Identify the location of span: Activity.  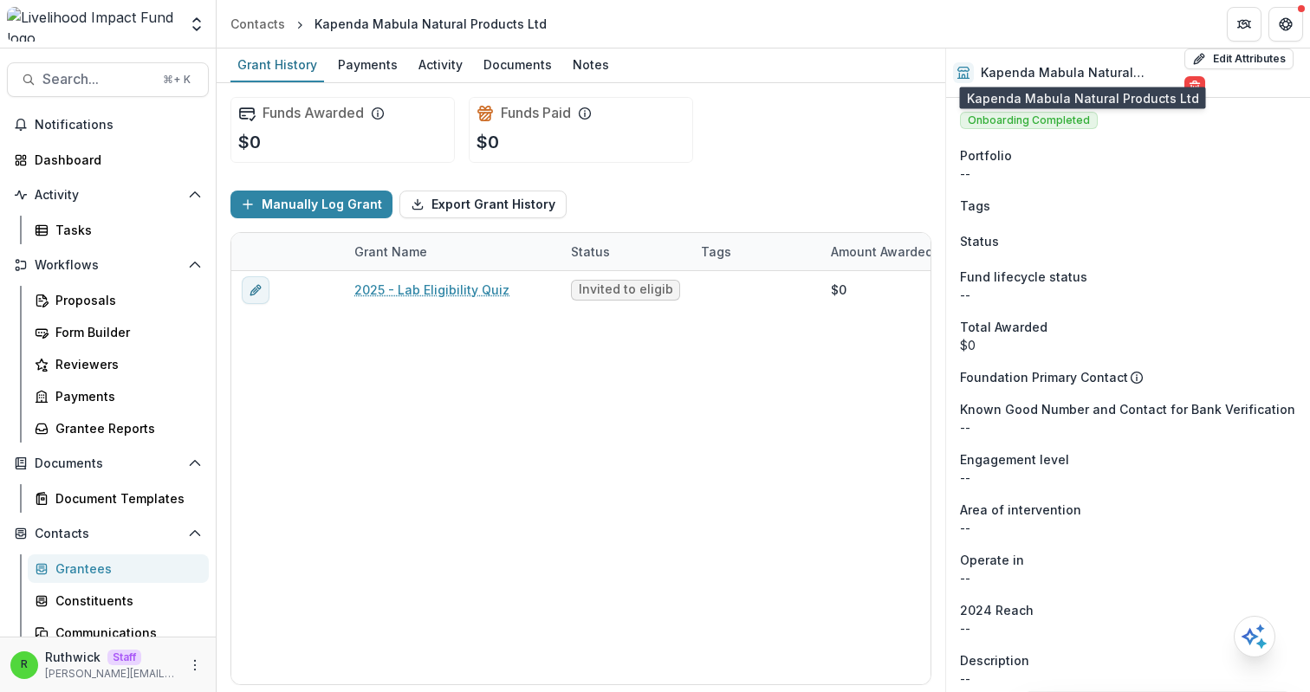
(107, 195).